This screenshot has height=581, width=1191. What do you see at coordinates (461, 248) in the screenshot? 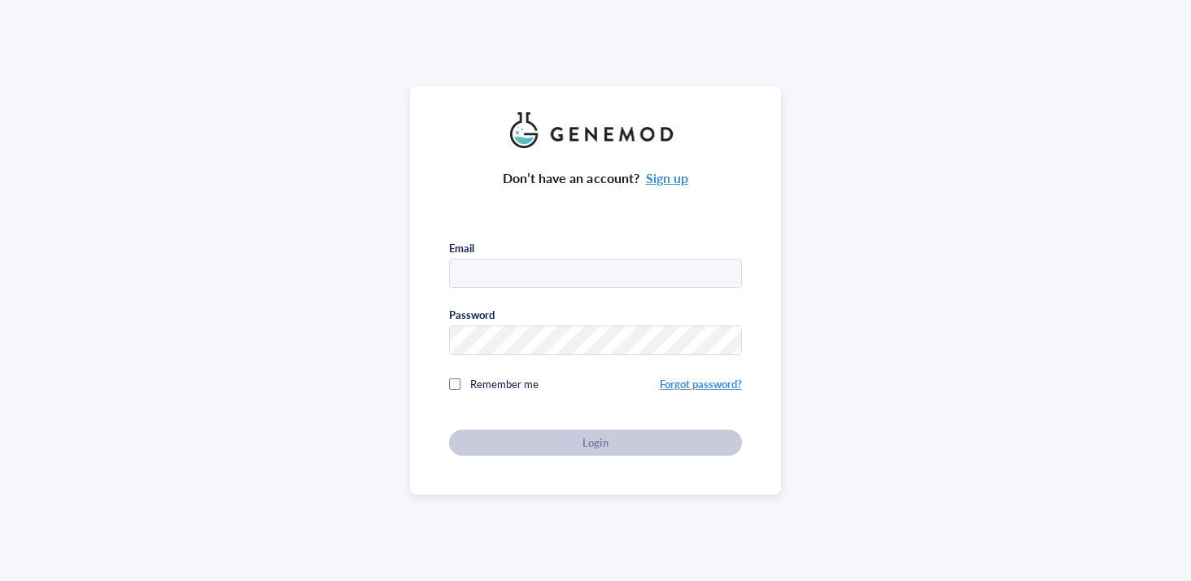
I see `div: Email` at bounding box center [461, 248].